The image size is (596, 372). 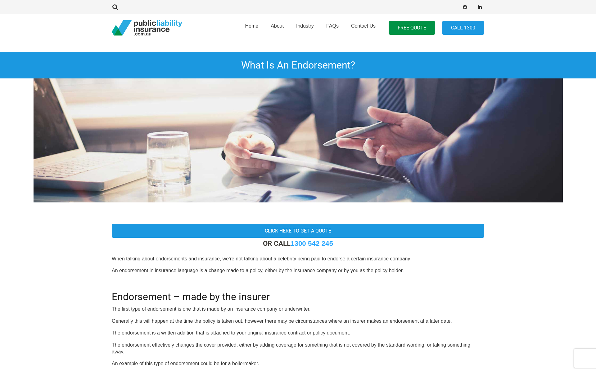 What do you see at coordinates (332, 26) in the screenshot?
I see `span: FAQs` at bounding box center [332, 26].